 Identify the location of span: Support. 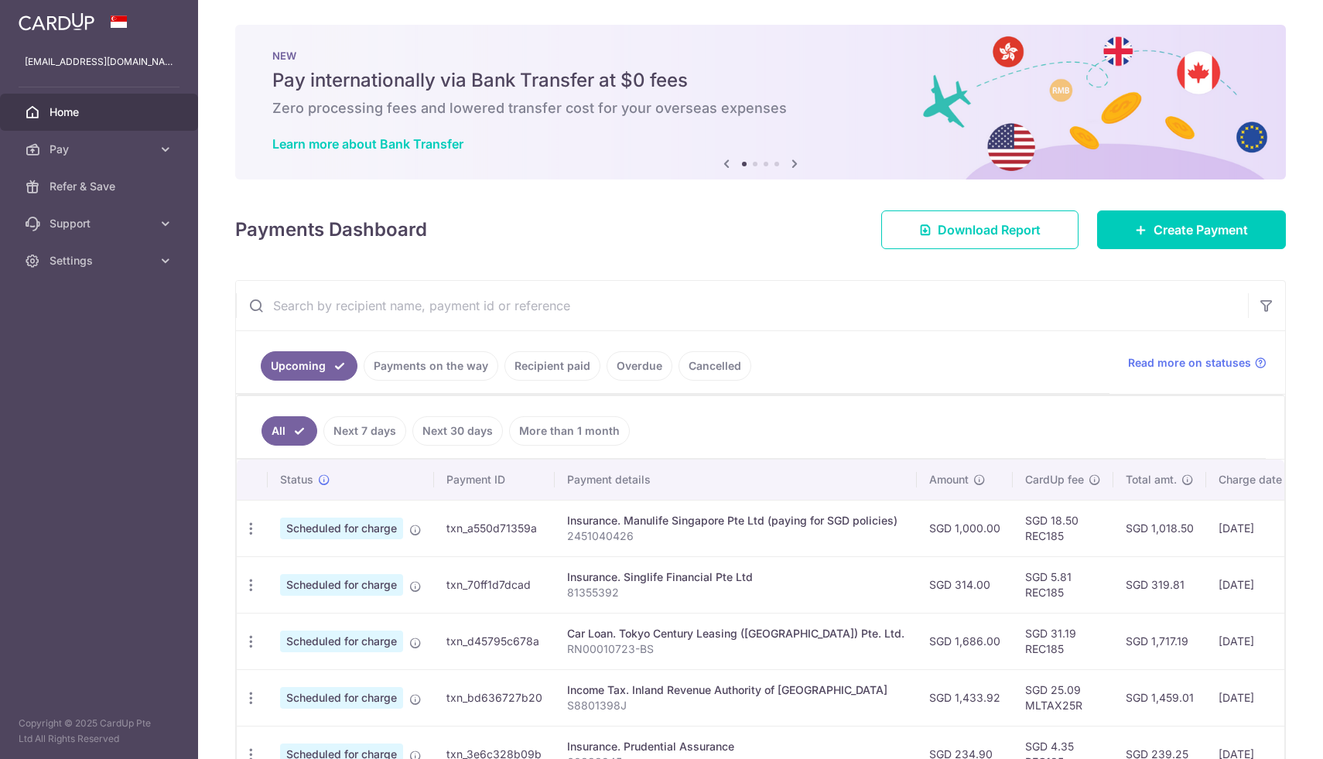
(101, 224).